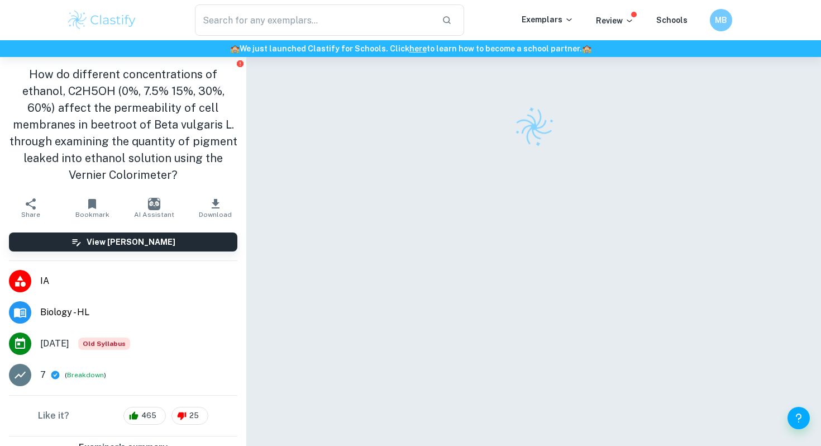 This screenshot has width=821, height=446. What do you see at coordinates (92, 208) in the screenshot?
I see `button: Bookmark` at bounding box center [92, 208].